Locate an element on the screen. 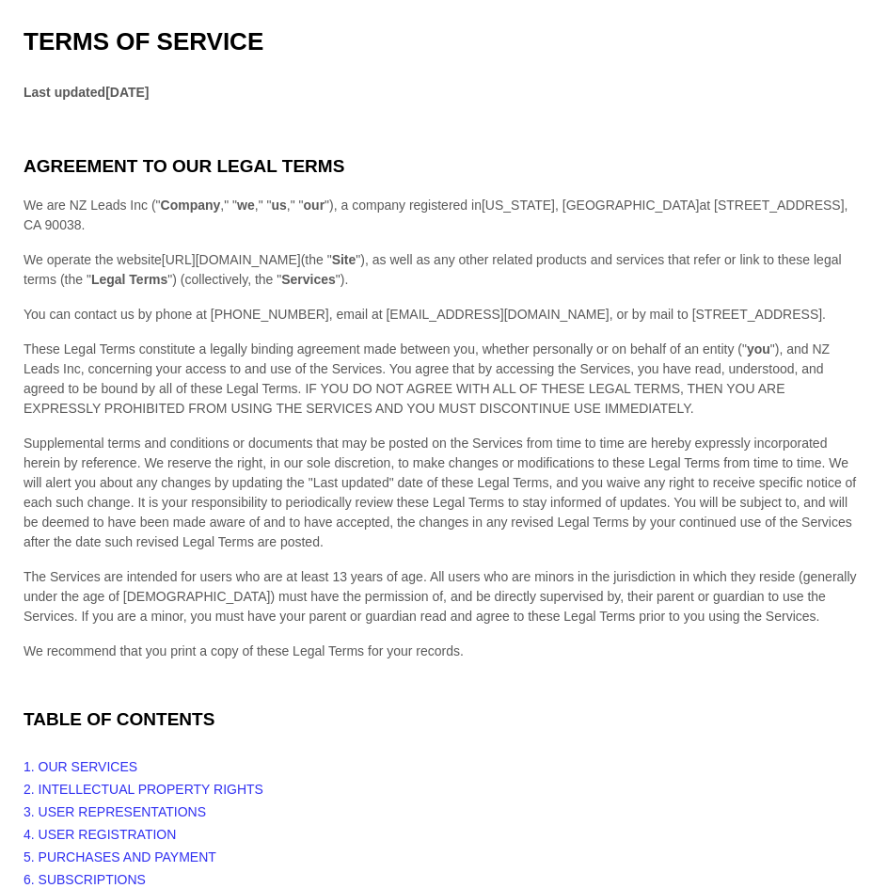 Image resolution: width=887 pixels, height=888 pixels. span: The Services are intended for users who are at least 13 years of age. All users who are minors in... is located at coordinates (440, 596).